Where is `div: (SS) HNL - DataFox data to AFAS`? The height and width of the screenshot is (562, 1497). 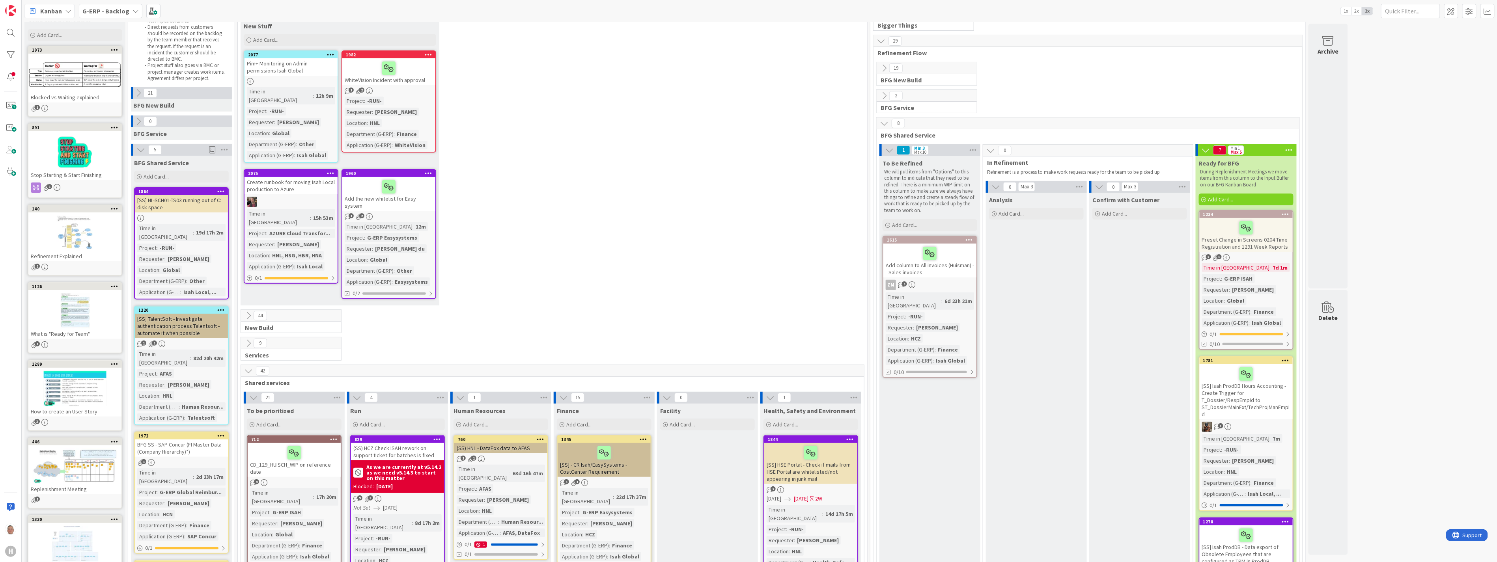 div: (SS) HNL - DataFox data to AFAS is located at coordinates (501, 448).